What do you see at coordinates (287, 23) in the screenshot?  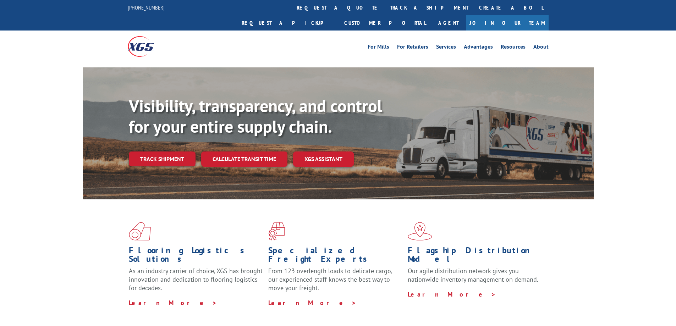 I see `a: Request a pickup` at bounding box center [287, 23].